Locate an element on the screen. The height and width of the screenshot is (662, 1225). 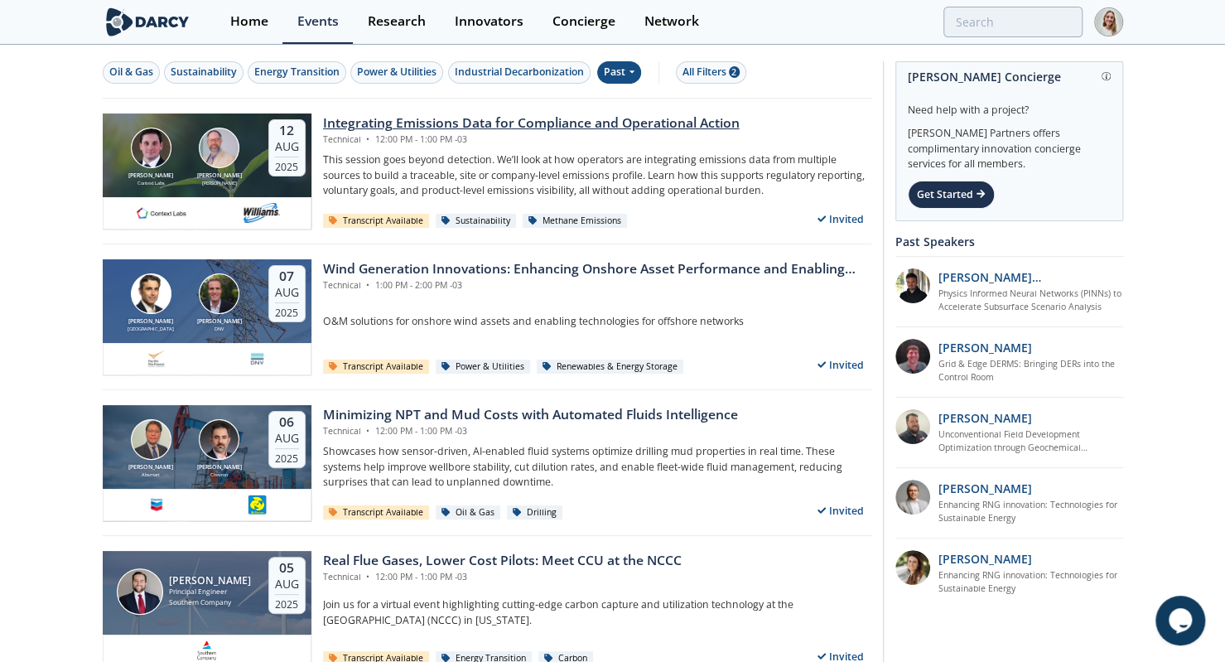
div: DNV is located at coordinates (219, 329).